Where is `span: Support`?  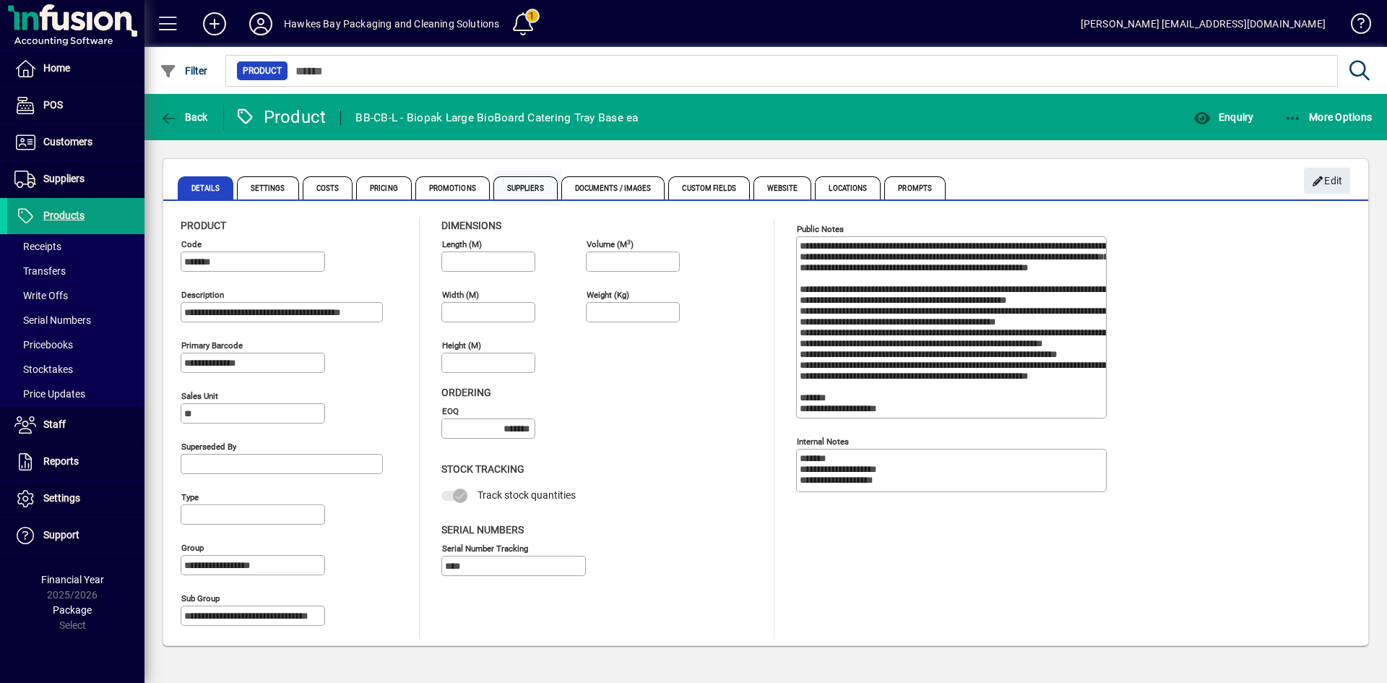 span: Support is located at coordinates (61, 534).